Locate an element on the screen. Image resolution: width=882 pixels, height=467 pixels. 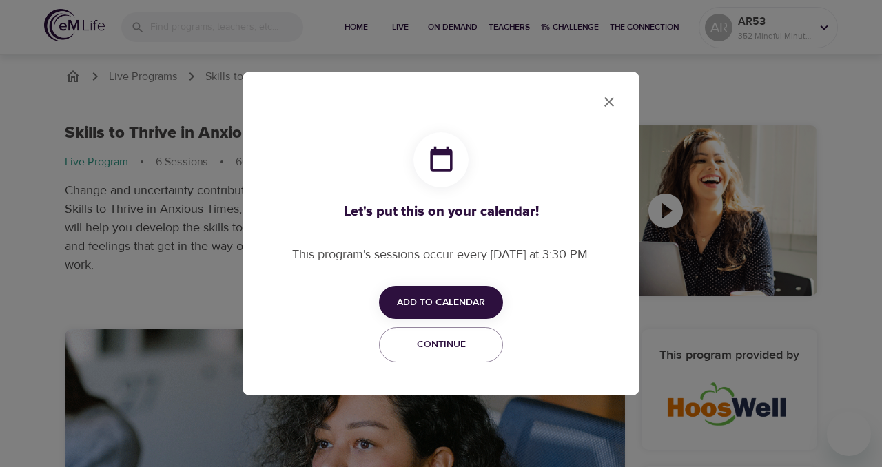
h3: Let's put this on your calendar! is located at coordinates (441, 212).